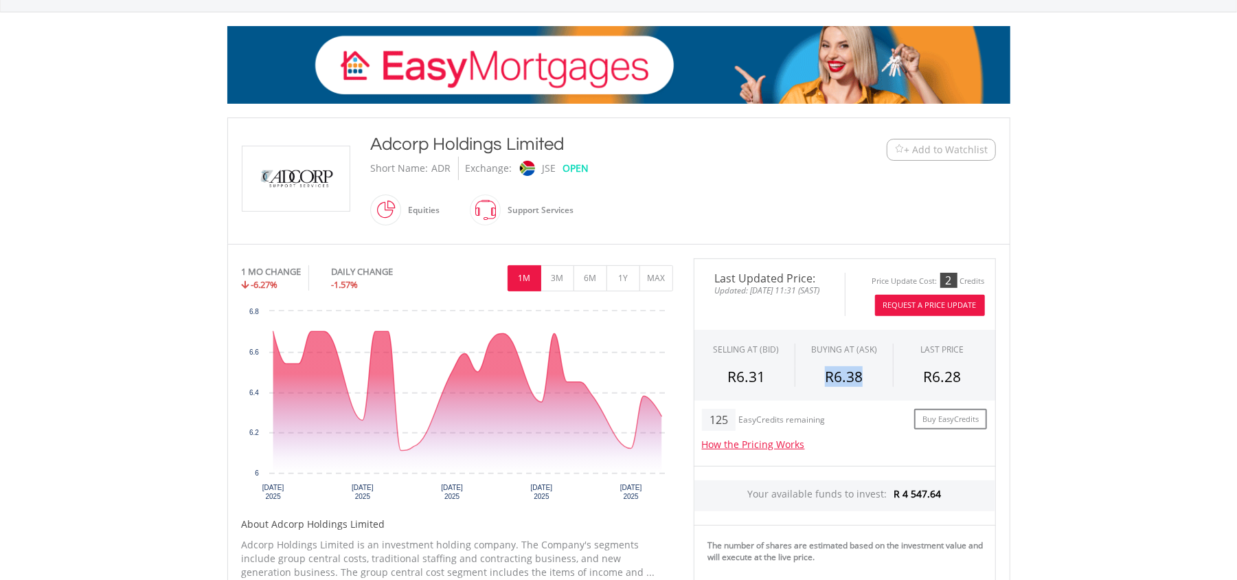 The height and width of the screenshot is (580, 1237). I want to click on a: Buy EasyCredits, so click(951, 419).